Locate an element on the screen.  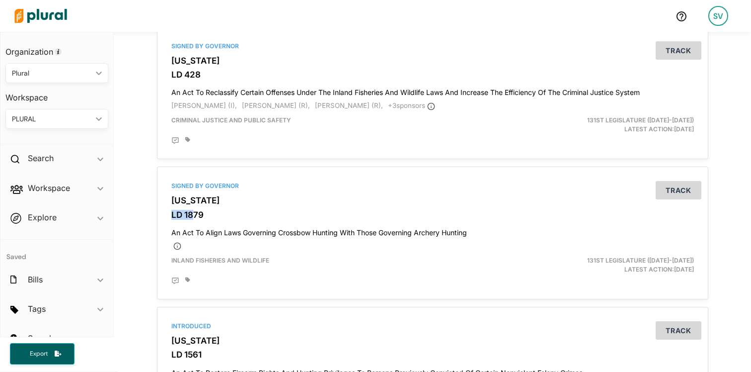
span: + 3 sponsor s is located at coordinates (411, 105).